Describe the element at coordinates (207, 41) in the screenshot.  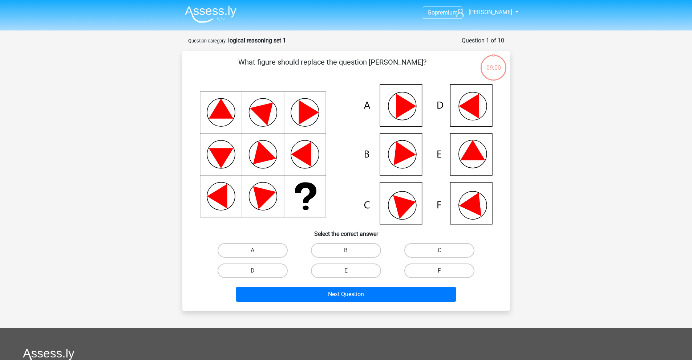
I see `small: Question category:` at that location.